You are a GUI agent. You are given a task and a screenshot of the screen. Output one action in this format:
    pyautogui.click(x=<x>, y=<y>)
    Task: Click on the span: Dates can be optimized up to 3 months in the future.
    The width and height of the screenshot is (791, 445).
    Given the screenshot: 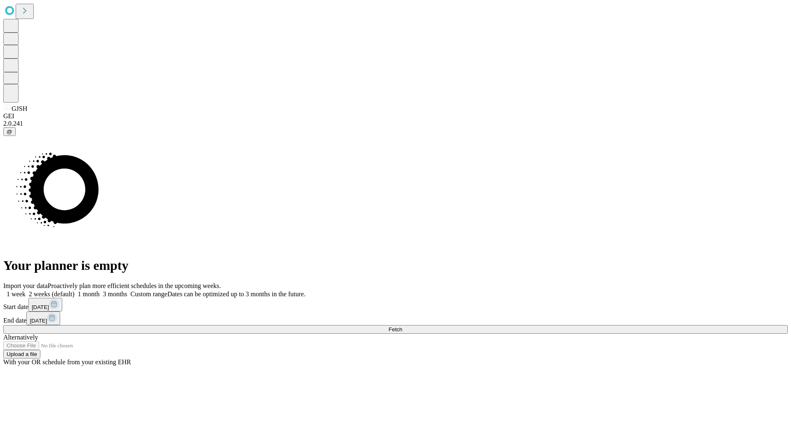 What is the action you would take?
    pyautogui.click(x=236, y=294)
    